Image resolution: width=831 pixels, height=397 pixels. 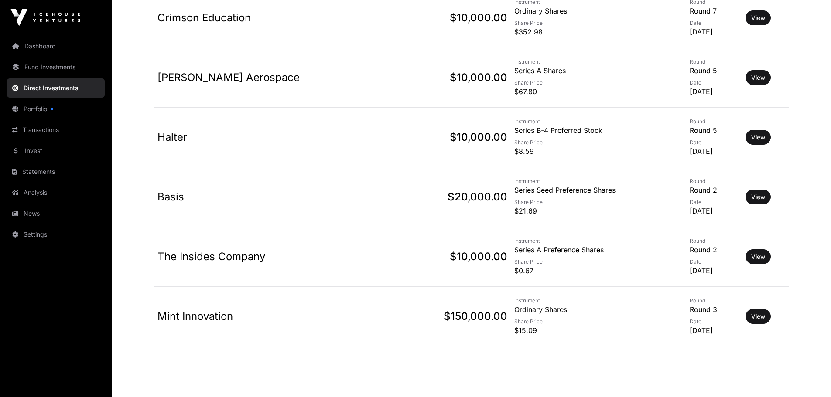 I want to click on a: Transactions, so click(x=56, y=130).